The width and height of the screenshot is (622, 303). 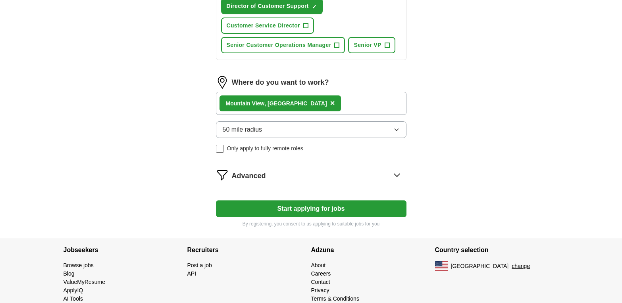 What do you see at coordinates (220, 149) in the screenshot?
I see `input: Only apply to fully remote roles` at bounding box center [220, 149].